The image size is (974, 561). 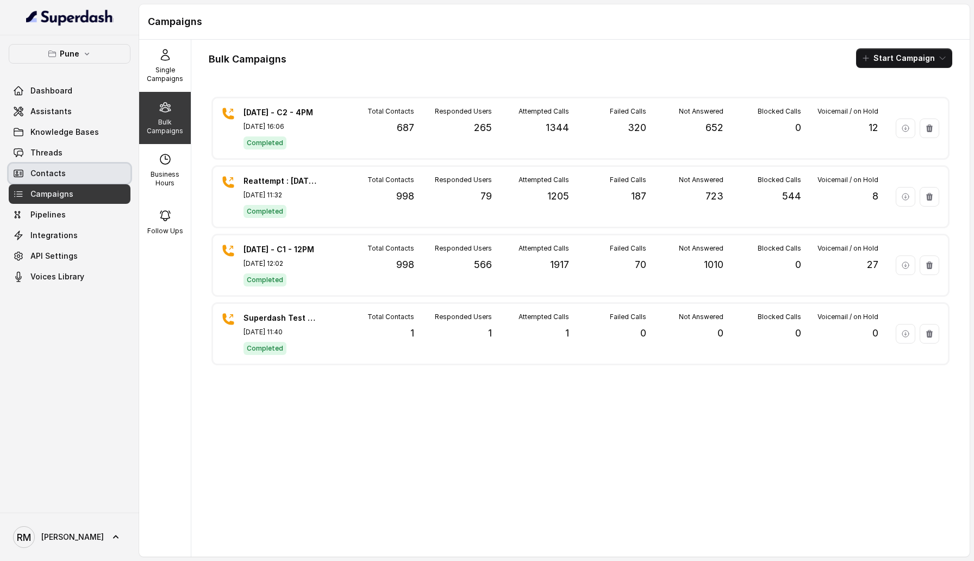 What do you see at coordinates (791, 196) in the screenshot?
I see `p: 544` at bounding box center [791, 196].